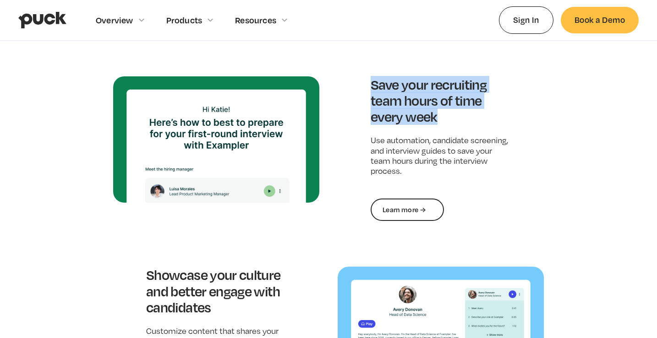 The height and width of the screenshot is (338, 657). Describe the element at coordinates (599, 20) in the screenshot. I see `a: Book a Demo` at that location.